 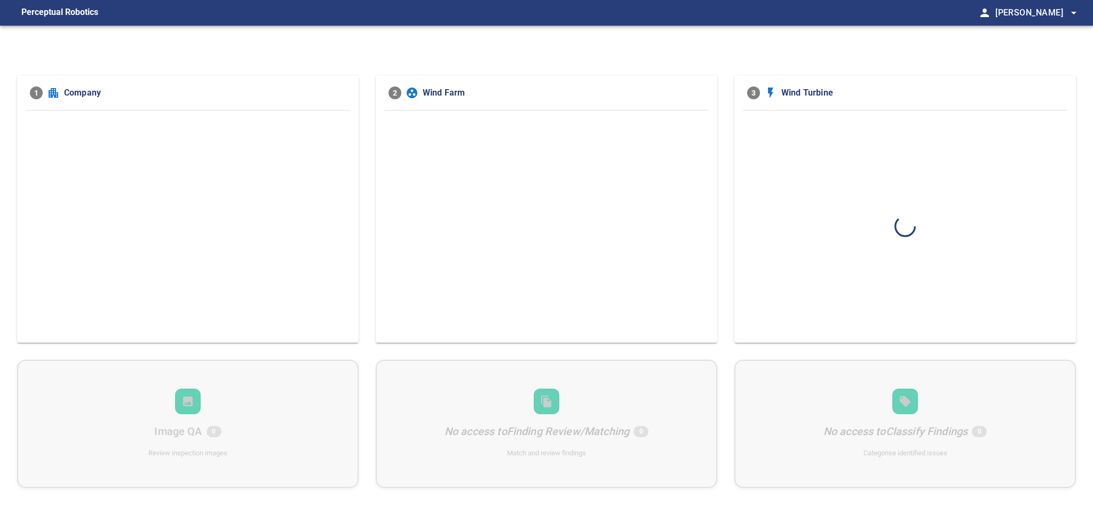 I want to click on span: arrow_drop_down, so click(x=1074, y=13).